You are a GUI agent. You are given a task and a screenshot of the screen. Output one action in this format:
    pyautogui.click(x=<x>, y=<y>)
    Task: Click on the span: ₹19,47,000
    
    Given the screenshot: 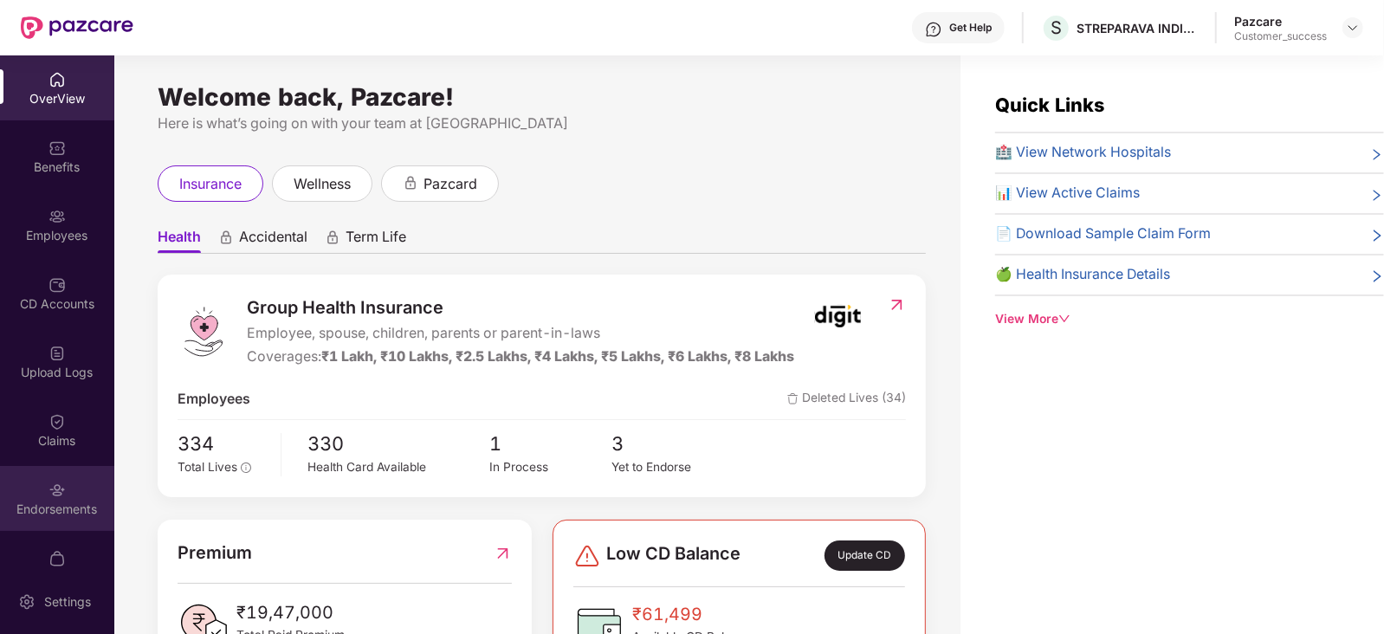 What is the action you would take?
    pyautogui.click(x=290, y=612)
    